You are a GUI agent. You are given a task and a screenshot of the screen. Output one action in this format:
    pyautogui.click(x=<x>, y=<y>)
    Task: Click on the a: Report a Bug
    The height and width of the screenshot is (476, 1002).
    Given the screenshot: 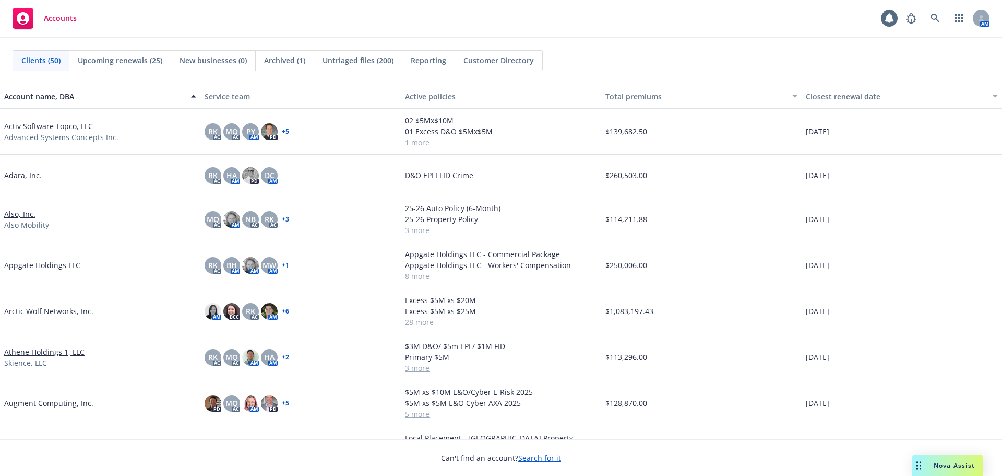 What is the action you would take?
    pyautogui.click(x=912, y=18)
    